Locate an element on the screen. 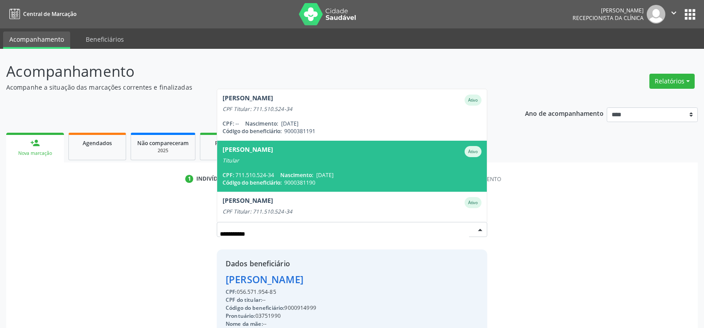 Image resolution: width=704 pixels, height=328 pixels. span: Resolvidos is located at coordinates (229, 143).